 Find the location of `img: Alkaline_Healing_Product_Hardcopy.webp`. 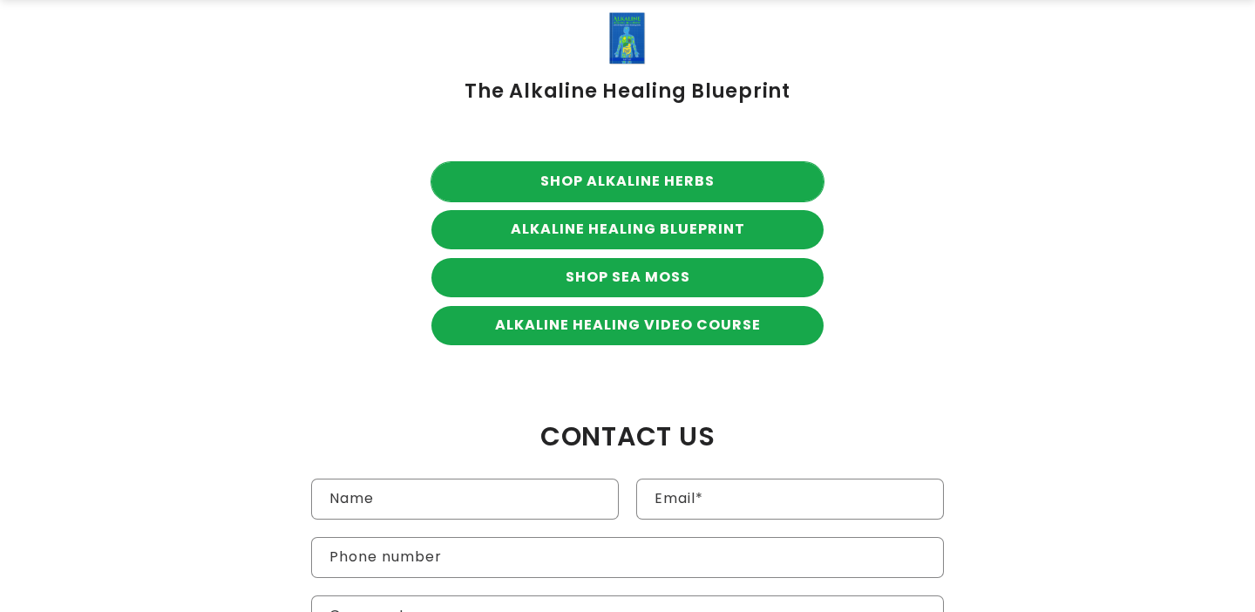

img: Alkaline_Healing_Product_Hardcopy.webp is located at coordinates (628, 38).